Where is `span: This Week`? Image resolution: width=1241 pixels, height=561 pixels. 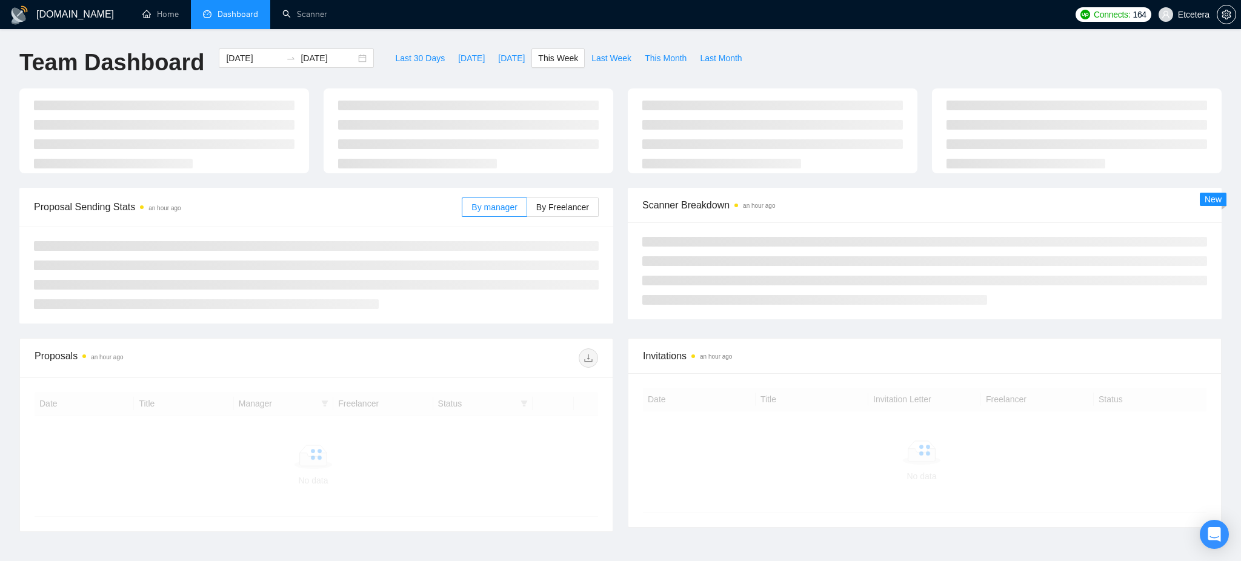 span: This Week is located at coordinates (558, 58).